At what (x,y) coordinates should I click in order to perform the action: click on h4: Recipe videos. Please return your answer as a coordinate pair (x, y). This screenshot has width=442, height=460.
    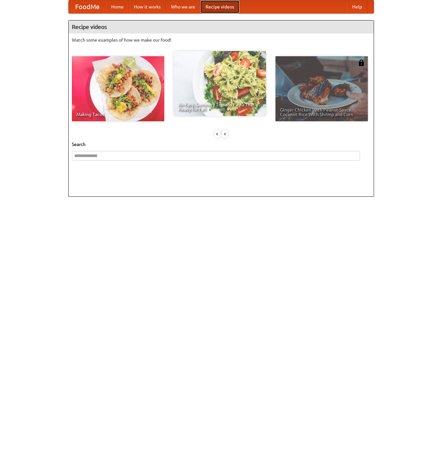
    Looking at the image, I should click on (221, 27).